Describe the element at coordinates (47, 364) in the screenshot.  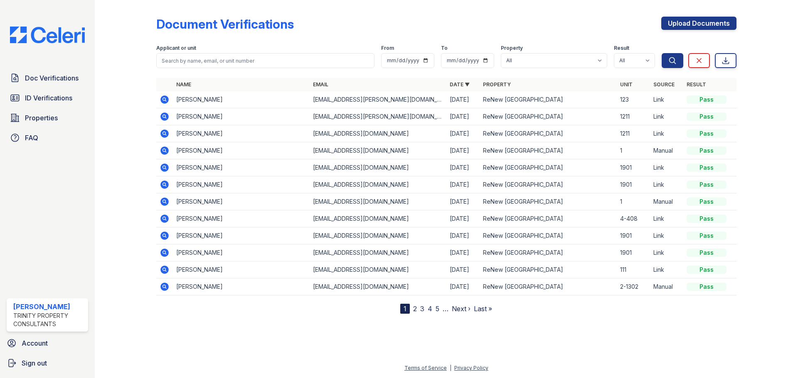
I see `button: Sign out` at that location.